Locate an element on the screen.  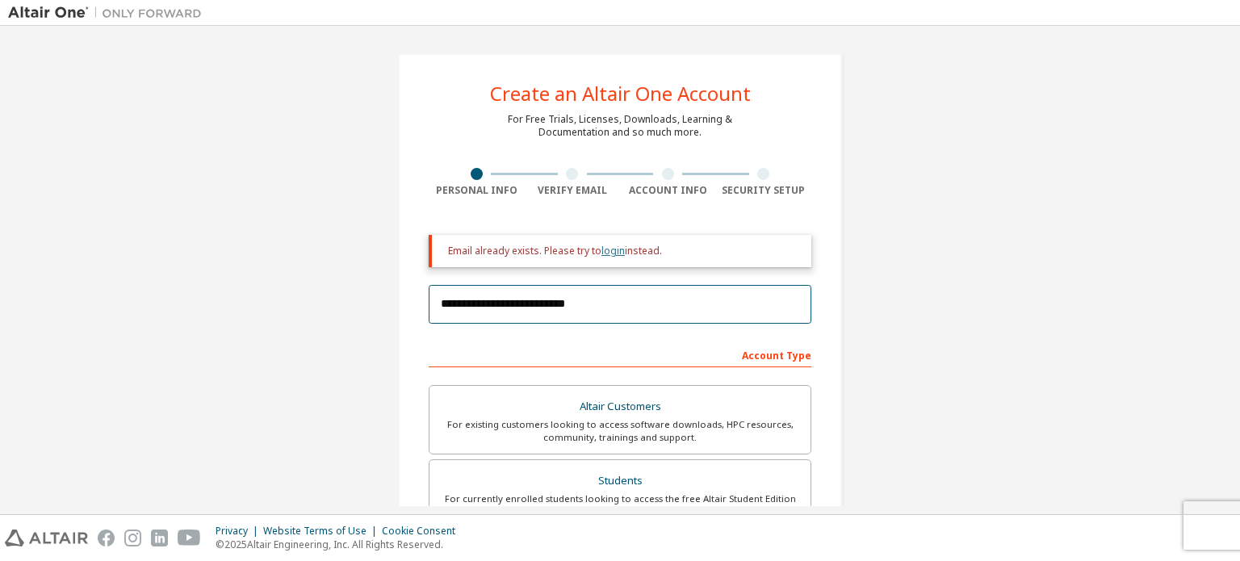
div: Students is located at coordinates (620, 481).